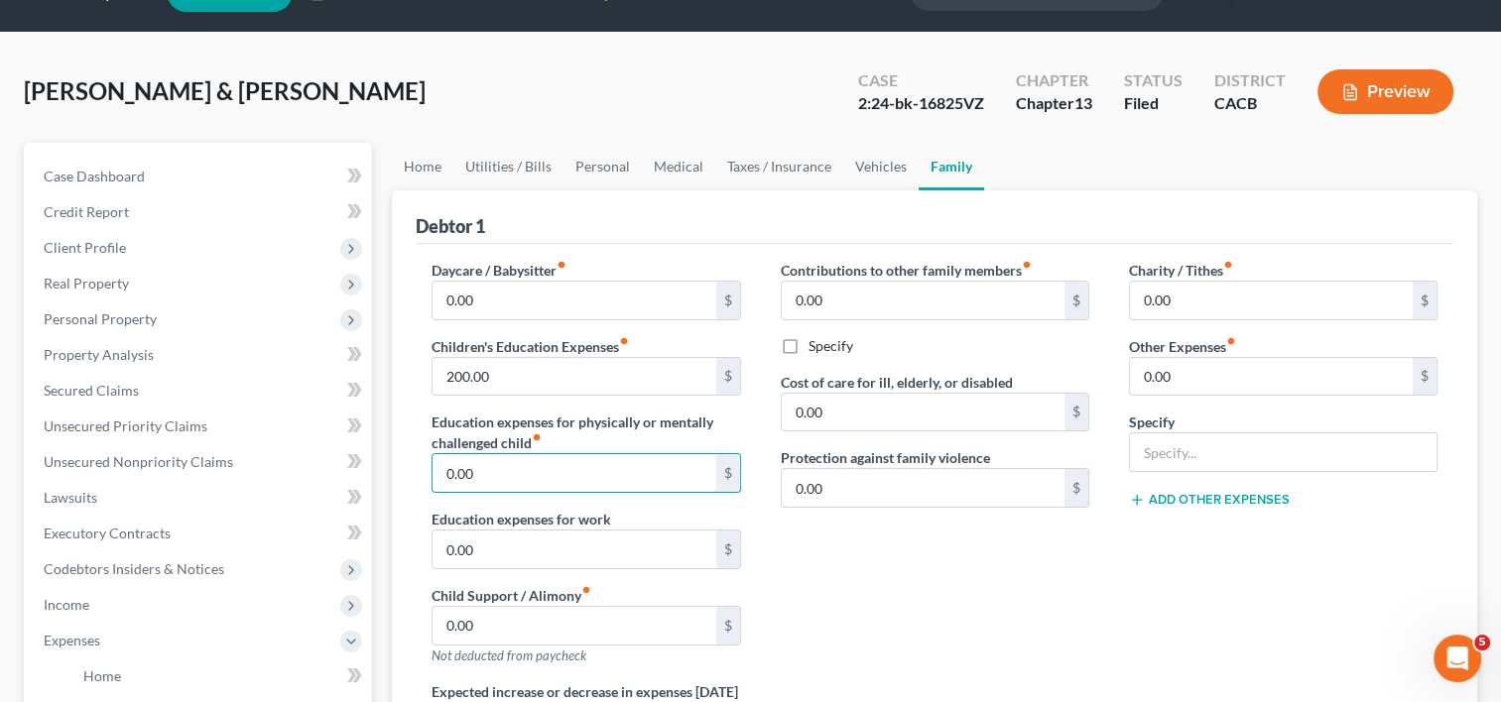  What do you see at coordinates (1482, 643) in the screenshot?
I see `span: 5` at bounding box center [1482, 643].